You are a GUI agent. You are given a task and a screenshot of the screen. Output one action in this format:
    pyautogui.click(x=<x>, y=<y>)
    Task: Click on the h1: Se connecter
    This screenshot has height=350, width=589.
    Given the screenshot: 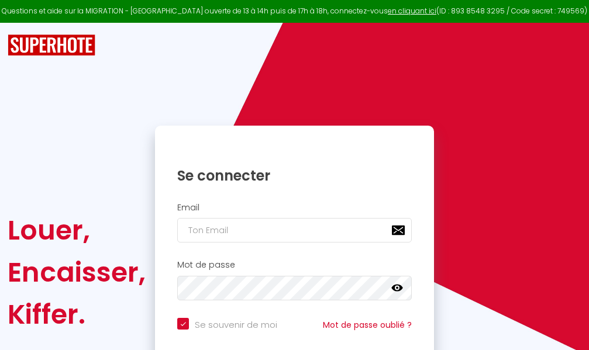 What is the action you would take?
    pyautogui.click(x=294, y=175)
    